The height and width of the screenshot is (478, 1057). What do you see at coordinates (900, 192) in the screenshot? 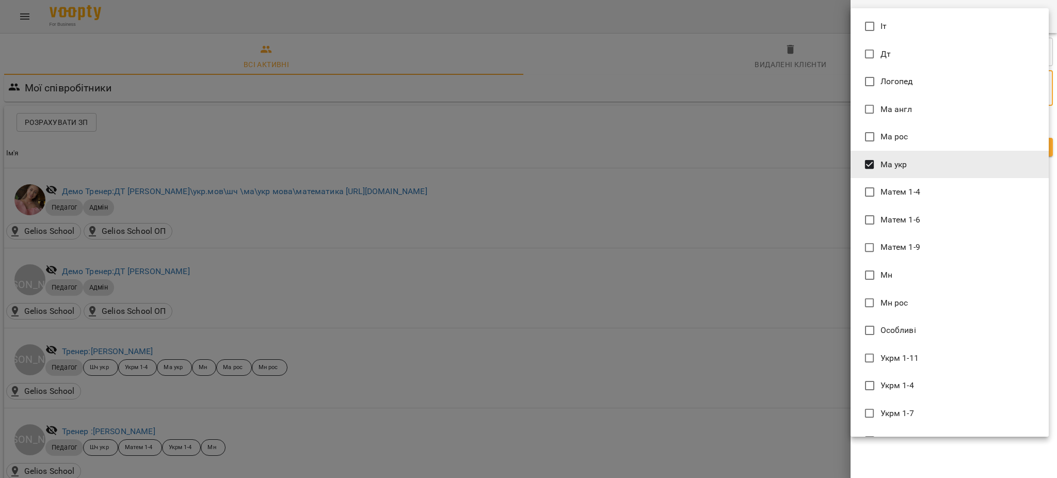
I see `span: Матем 1-4` at bounding box center [900, 192].